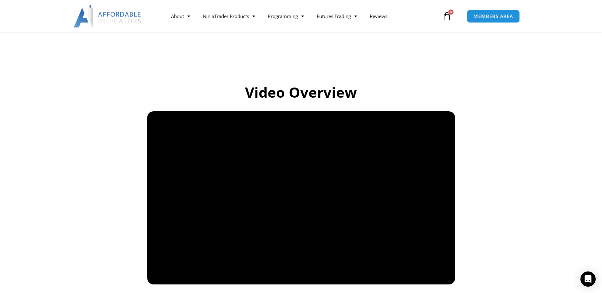 This screenshot has width=602, height=293. I want to click on img: LogoAI | Affordable Indicators – NinjaTrader, so click(108, 16).